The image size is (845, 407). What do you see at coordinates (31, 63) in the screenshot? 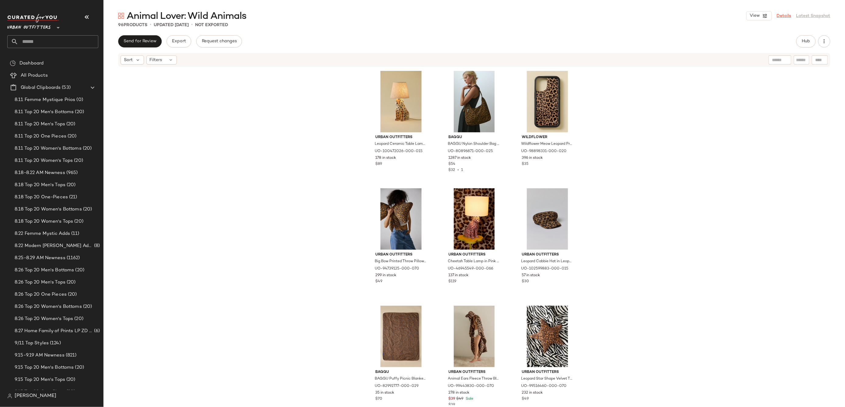
I see `span: Dashboard` at bounding box center [31, 63].